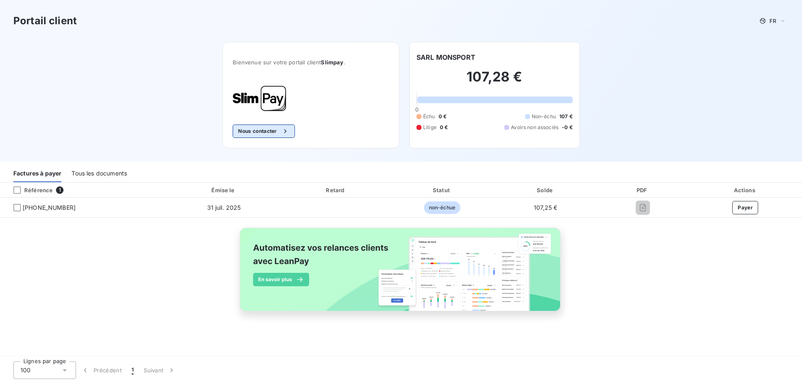  Describe the element at coordinates (99, 173) in the screenshot. I see `div: Tous les documents` at that location.